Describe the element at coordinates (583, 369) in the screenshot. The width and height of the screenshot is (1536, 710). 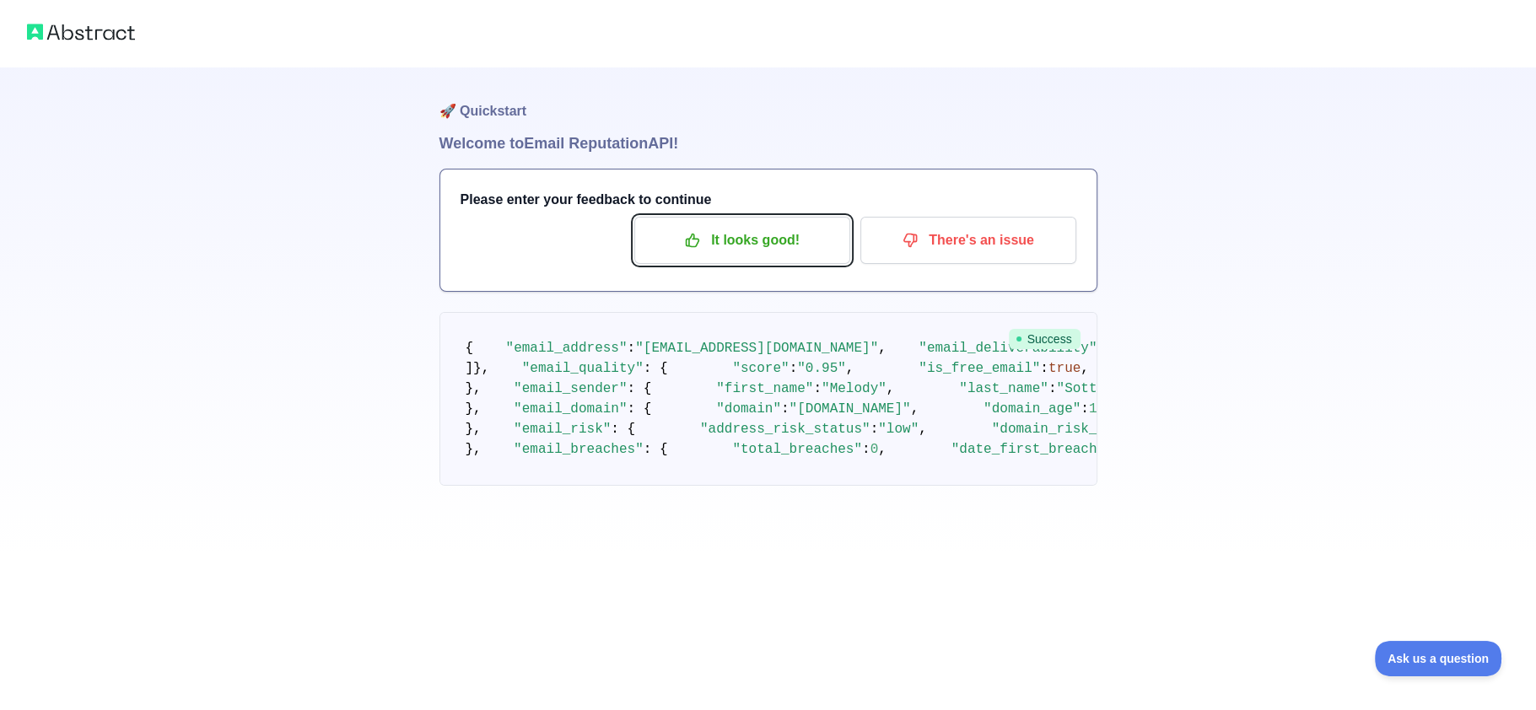
I see `span: "email_quality"` at that location.